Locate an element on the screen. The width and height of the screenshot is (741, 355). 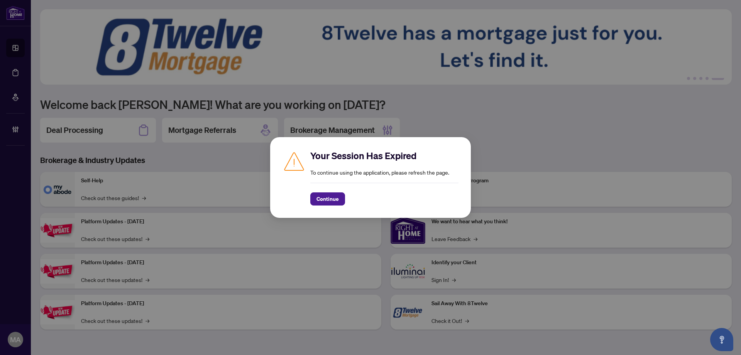
button: Open asap is located at coordinates (721, 339).